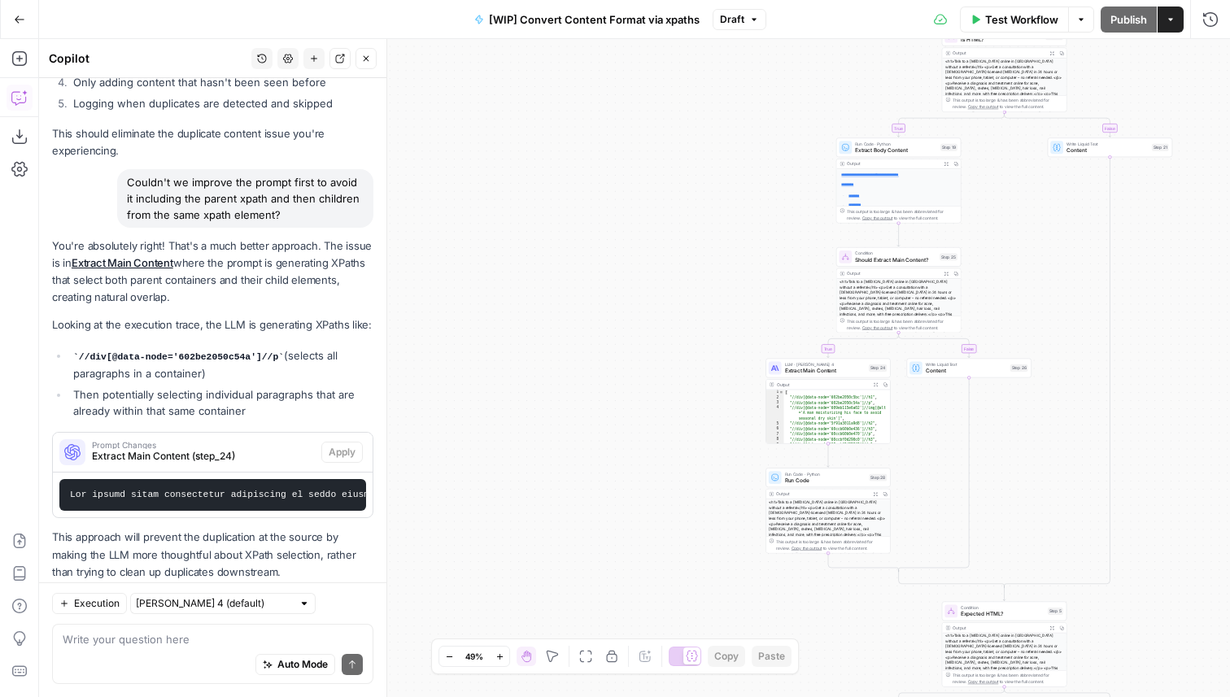 The image size is (1230, 697). What do you see at coordinates (826, 481) in the screenshot?
I see `span: Run Code` at bounding box center [826, 481].